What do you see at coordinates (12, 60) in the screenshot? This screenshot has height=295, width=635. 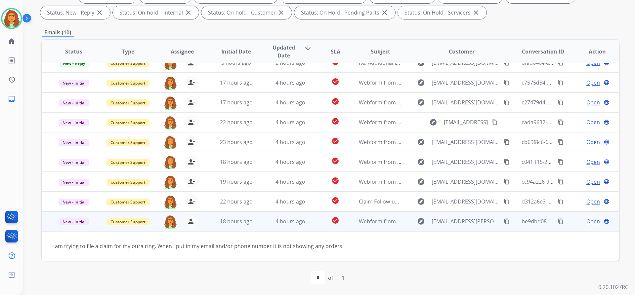 I see `mat-icon: list_alt` at bounding box center [12, 60].